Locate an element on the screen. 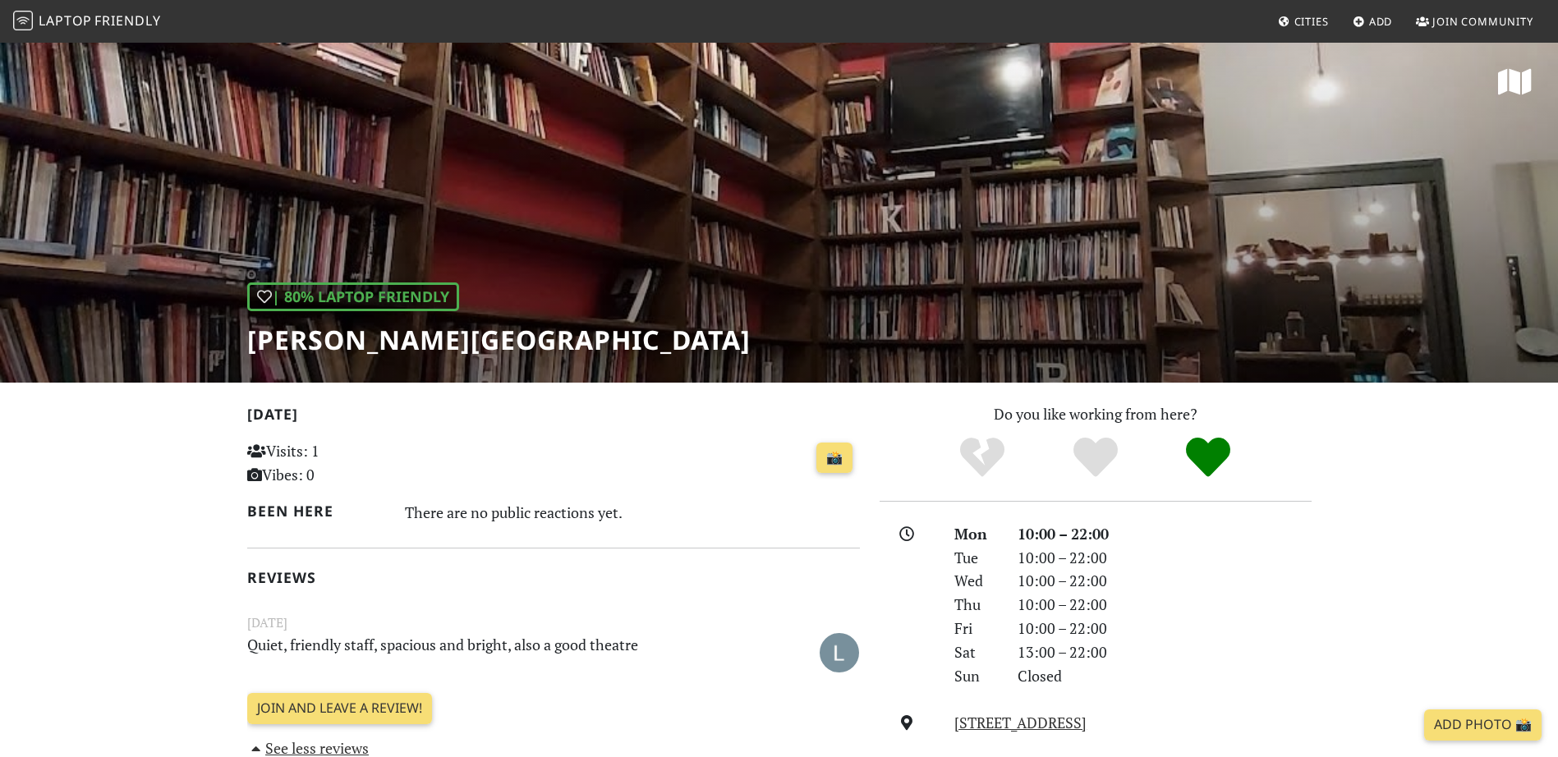  span: Add is located at coordinates (1381, 21).